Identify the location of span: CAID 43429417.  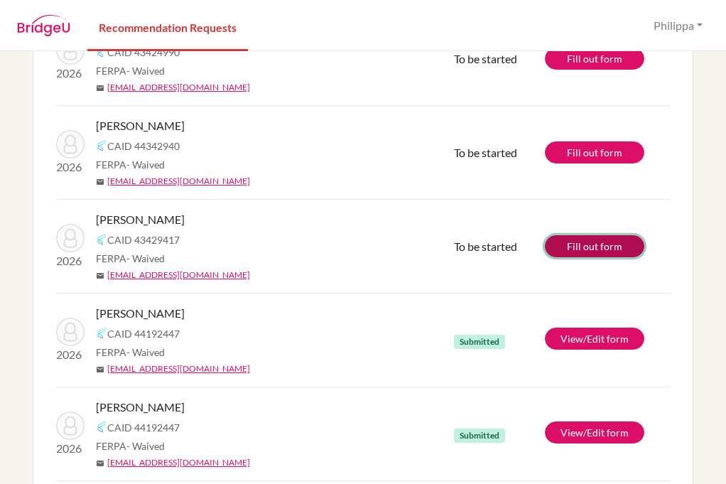
(144, 239).